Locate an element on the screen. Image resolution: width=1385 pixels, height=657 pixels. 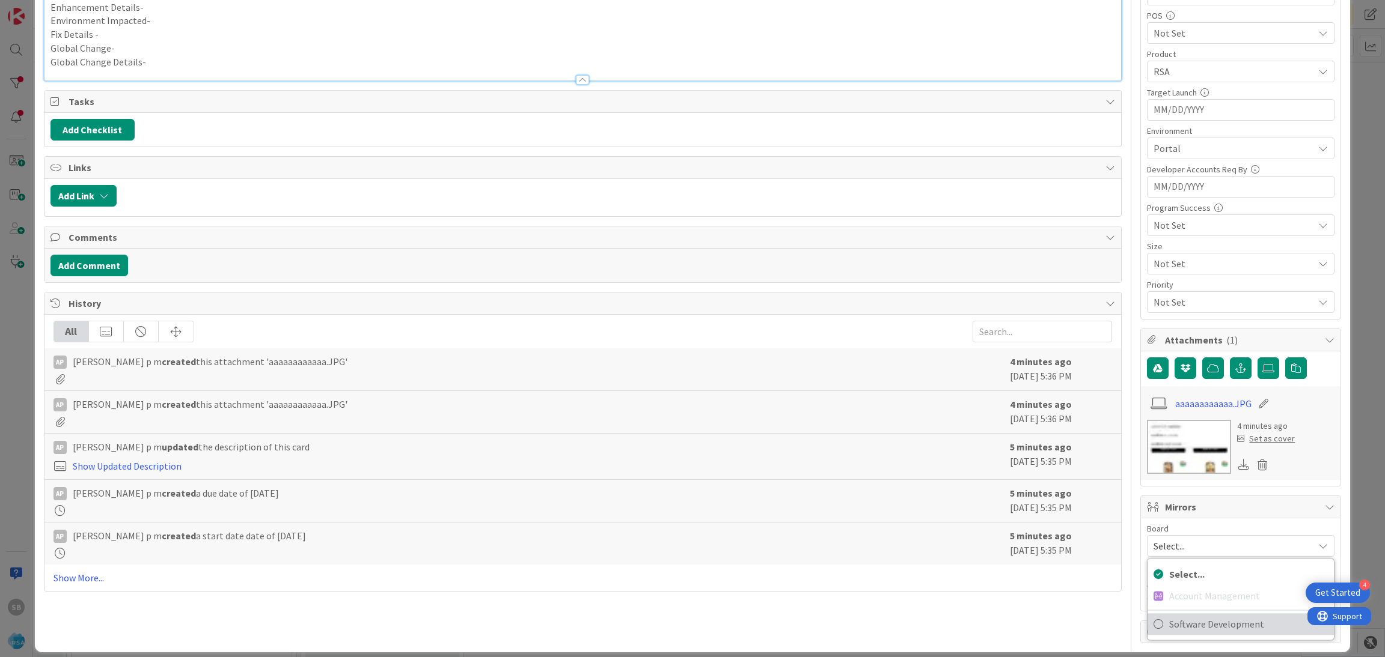
div: Open Get Started checklist, remaining modules: 4 is located at coordinates (1337, 593).